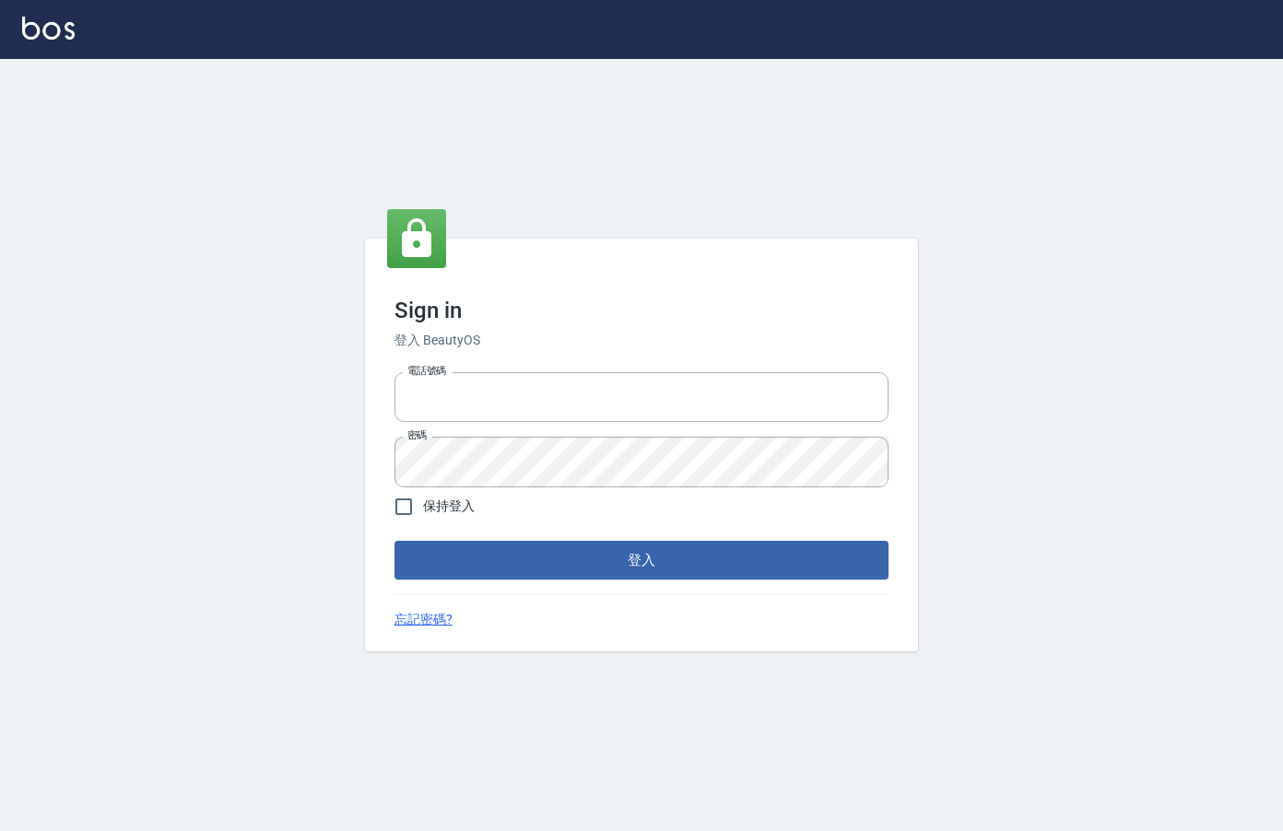 This screenshot has height=831, width=1283. I want to click on span: 保持登入, so click(449, 506).